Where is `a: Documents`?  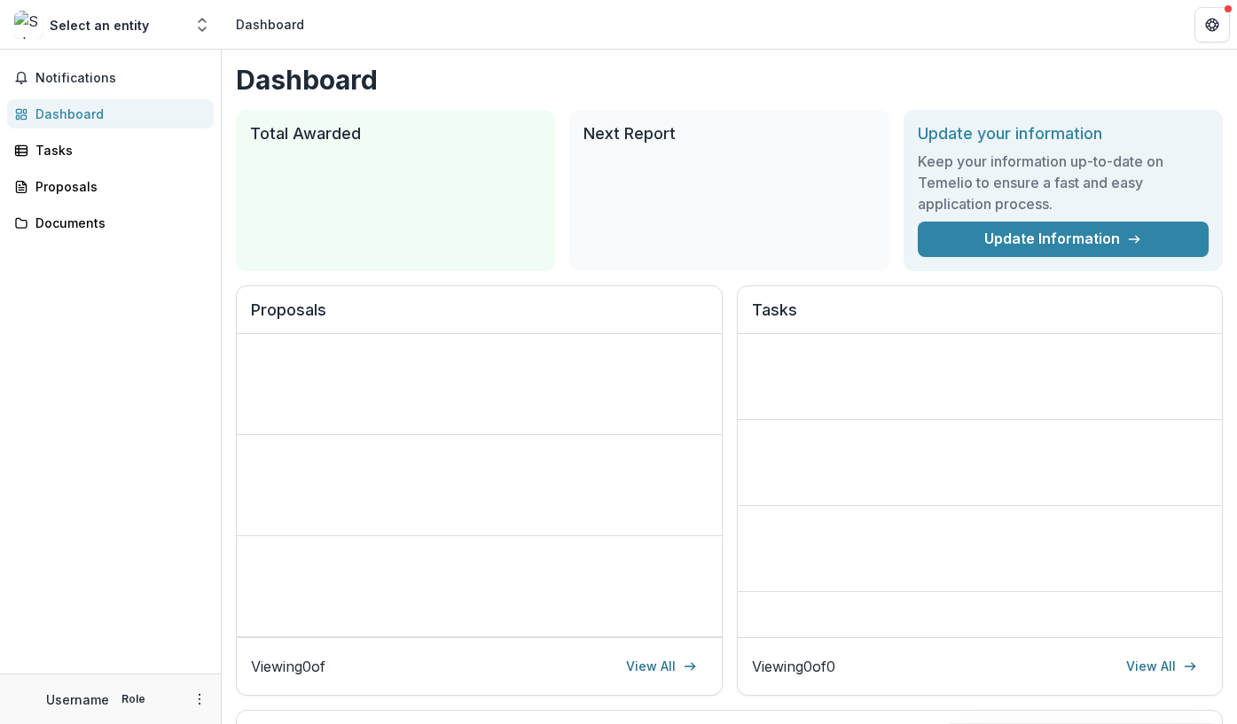 a: Documents is located at coordinates (110, 222).